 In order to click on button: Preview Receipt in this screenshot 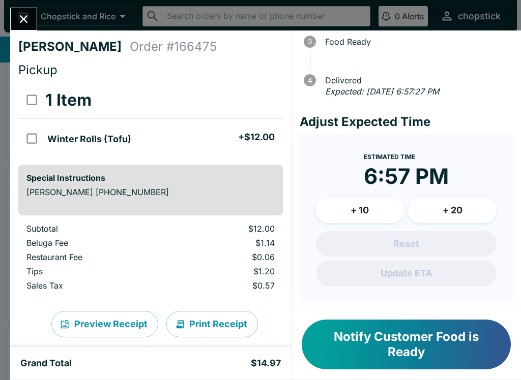, I will do `click(105, 324)`.